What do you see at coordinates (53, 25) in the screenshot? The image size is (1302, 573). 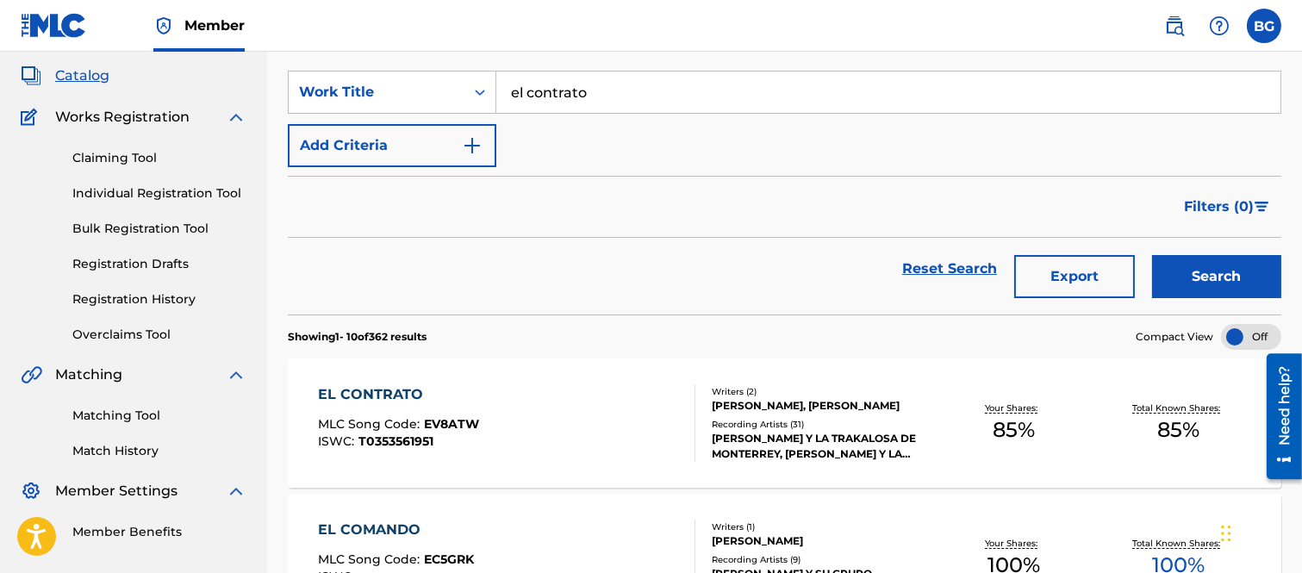 I see `img: MLC Logo` at bounding box center [53, 25].